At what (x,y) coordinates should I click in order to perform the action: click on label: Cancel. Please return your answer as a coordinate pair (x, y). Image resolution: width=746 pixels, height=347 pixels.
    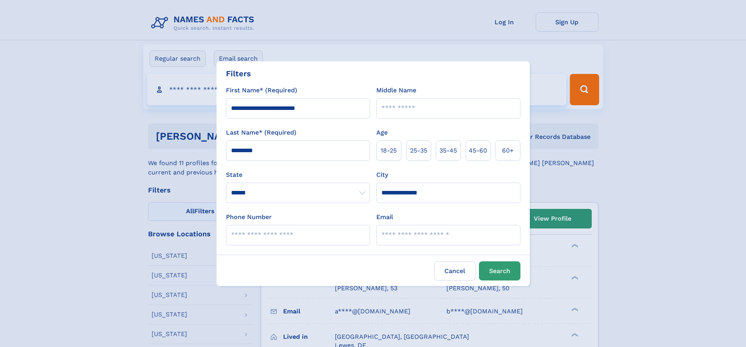
    Looking at the image, I should click on (455, 271).